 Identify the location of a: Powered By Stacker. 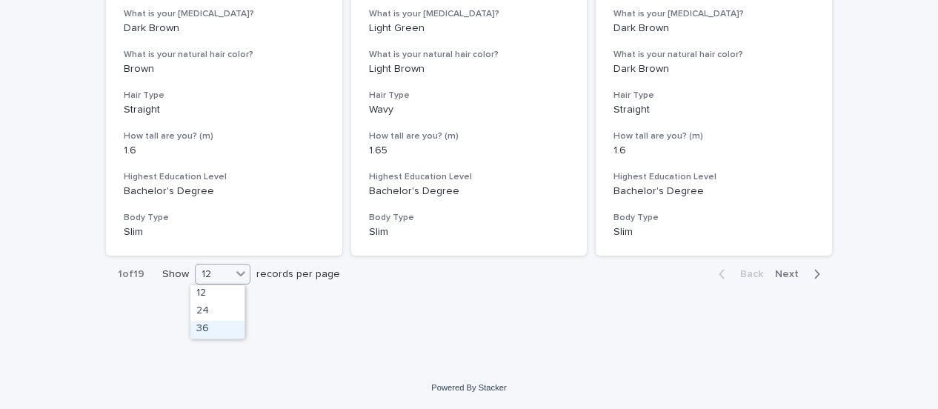
(468, 388).